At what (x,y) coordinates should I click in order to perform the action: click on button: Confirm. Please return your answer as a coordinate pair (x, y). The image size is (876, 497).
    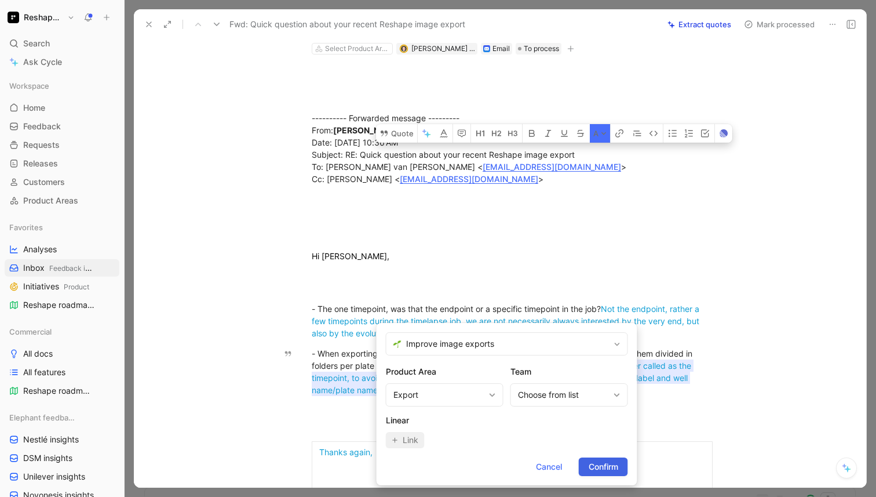
    Looking at the image, I should click on (603, 467).